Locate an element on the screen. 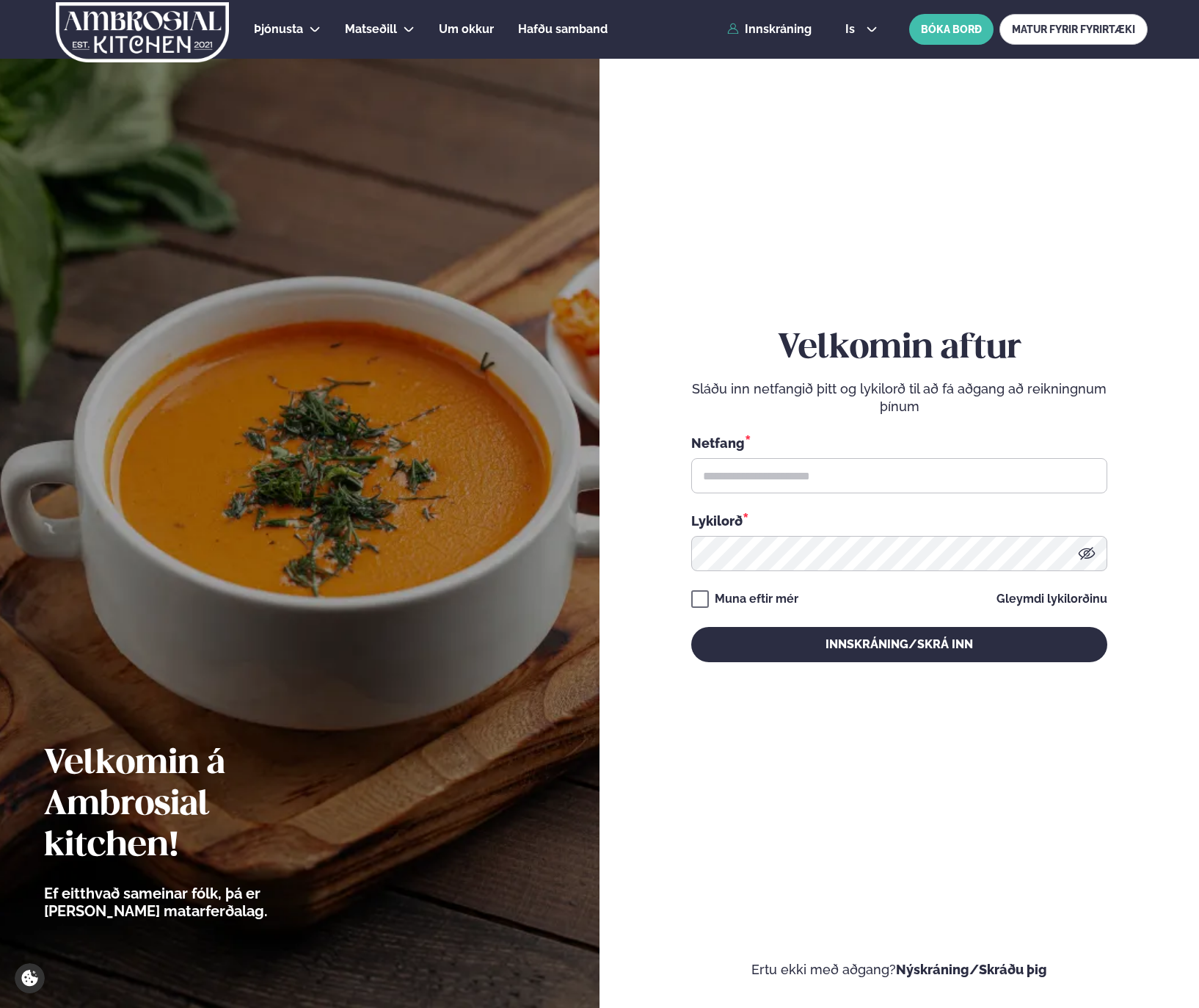  a: Innskráning is located at coordinates (769, 30).